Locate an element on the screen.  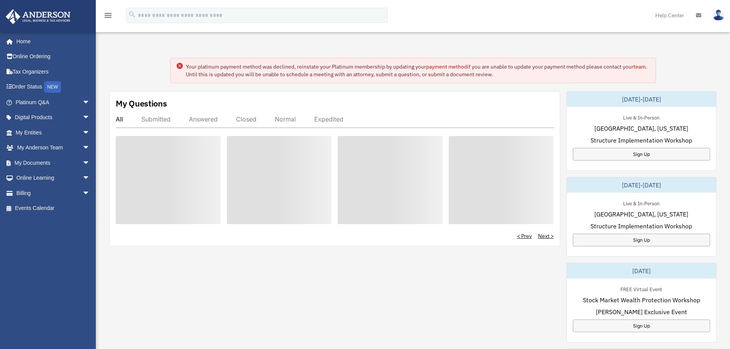
a: Platinum Q&Aarrow_drop_down is located at coordinates (53, 102).